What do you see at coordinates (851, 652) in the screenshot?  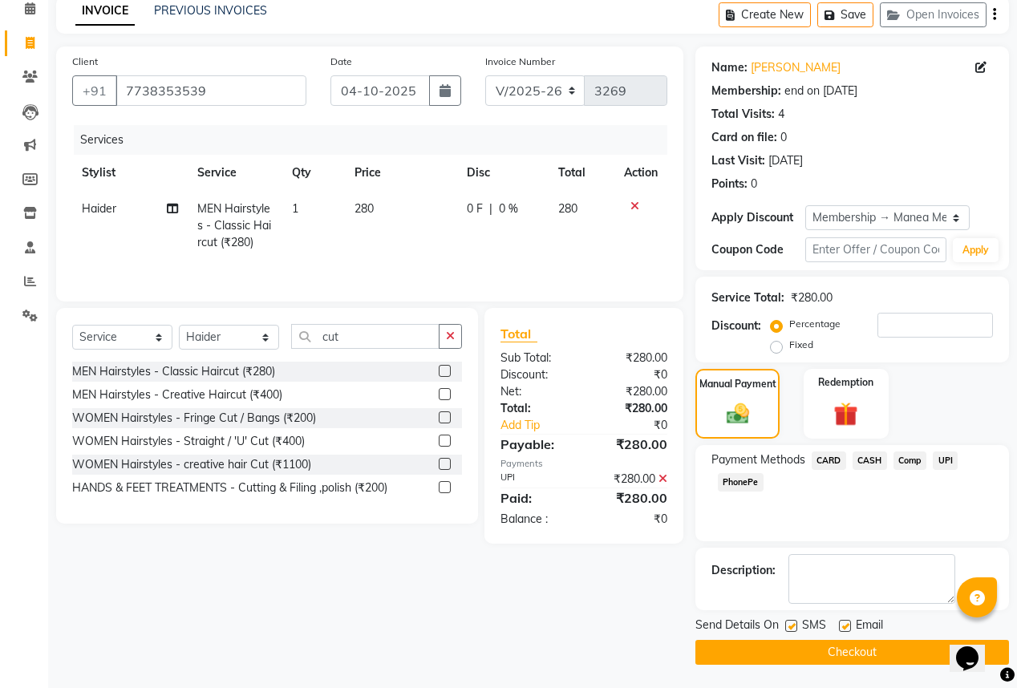 I see `button: Checkout` at bounding box center [851, 652].